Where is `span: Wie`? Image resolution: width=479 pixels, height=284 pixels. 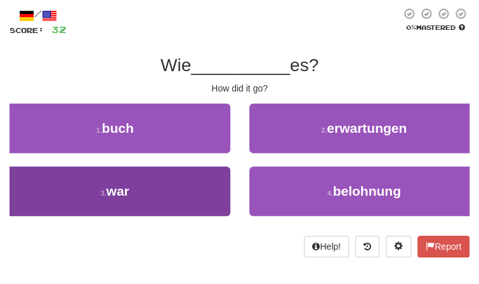
span: Wie is located at coordinates (176, 65).